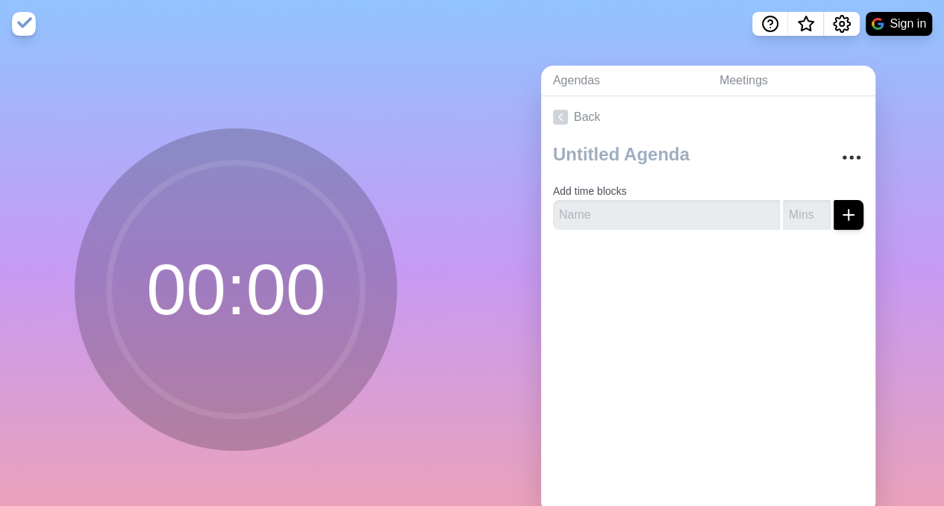 This screenshot has height=506, width=944. What do you see at coordinates (624, 81) in the screenshot?
I see `a: Agendas` at bounding box center [624, 81].